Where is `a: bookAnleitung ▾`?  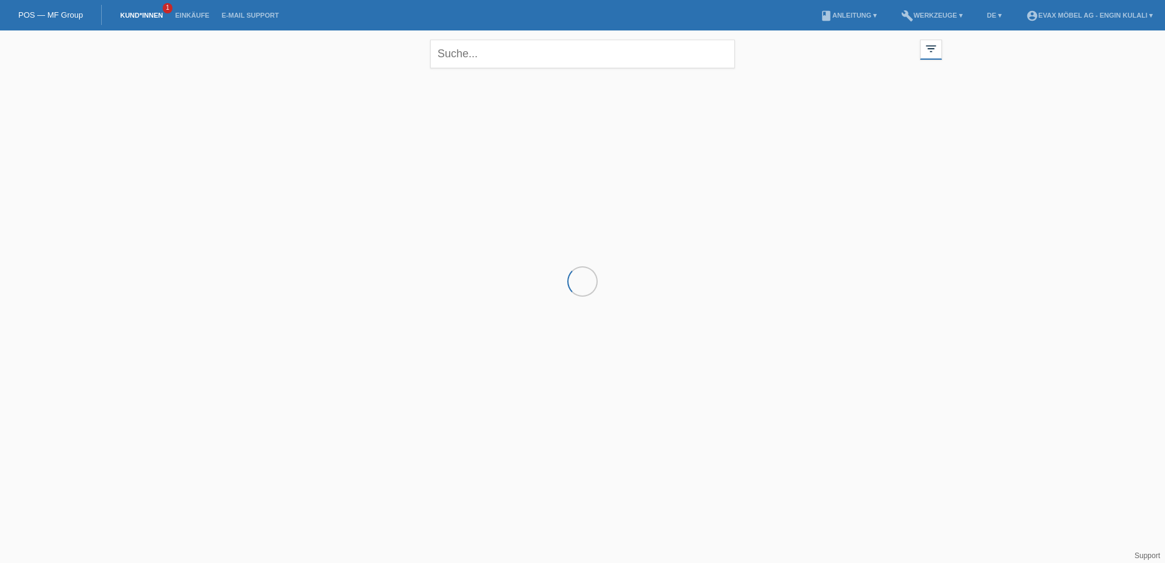
a: bookAnleitung ▾ is located at coordinates (848, 15).